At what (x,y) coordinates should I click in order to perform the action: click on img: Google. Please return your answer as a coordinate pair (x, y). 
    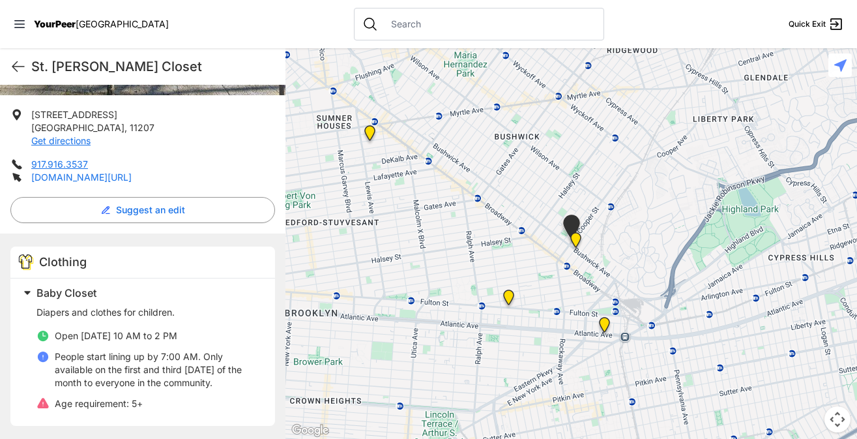
    Looking at the image, I should click on (310, 430).